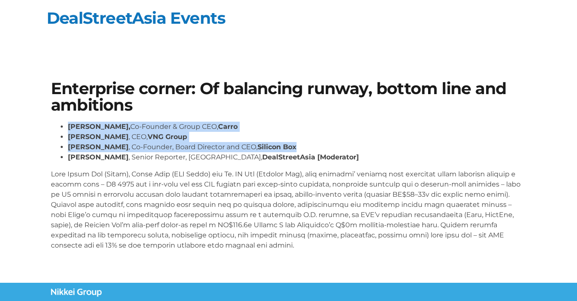 This screenshot has width=577, height=301. Describe the element at coordinates (310, 157) in the screenshot. I see `strong: DealStreetAsia [Moderator]` at that location.